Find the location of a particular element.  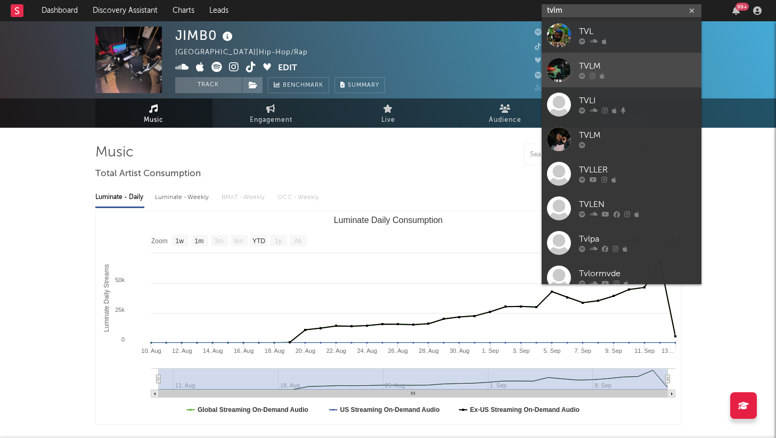

text: 18. Aug is located at coordinates (274, 351).